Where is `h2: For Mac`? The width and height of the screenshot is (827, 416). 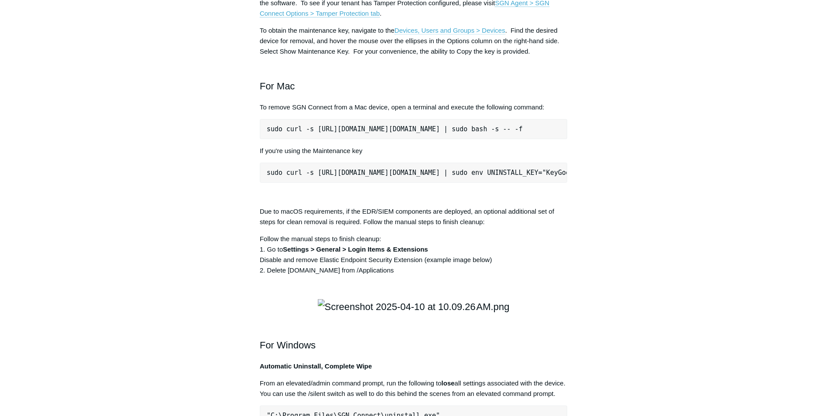 h2: For Mac is located at coordinates (414, 79).